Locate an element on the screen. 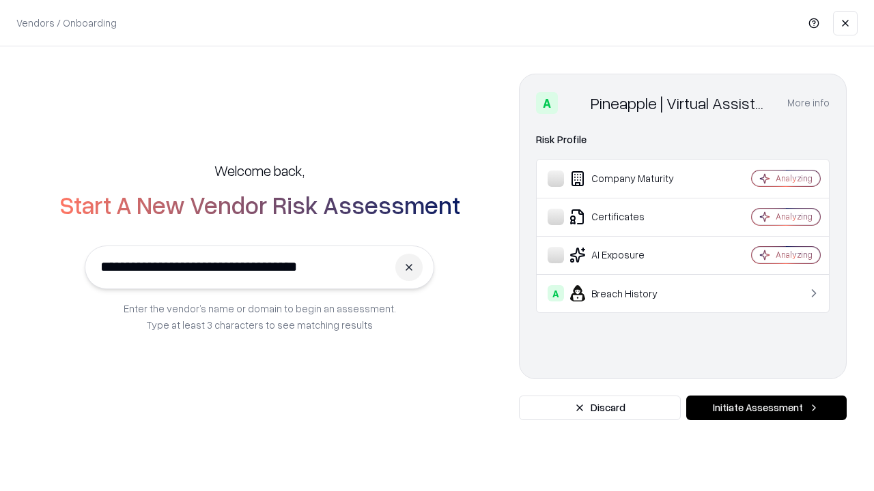  div: Pineapple | Virtual Assistant Agency is located at coordinates (681, 103).